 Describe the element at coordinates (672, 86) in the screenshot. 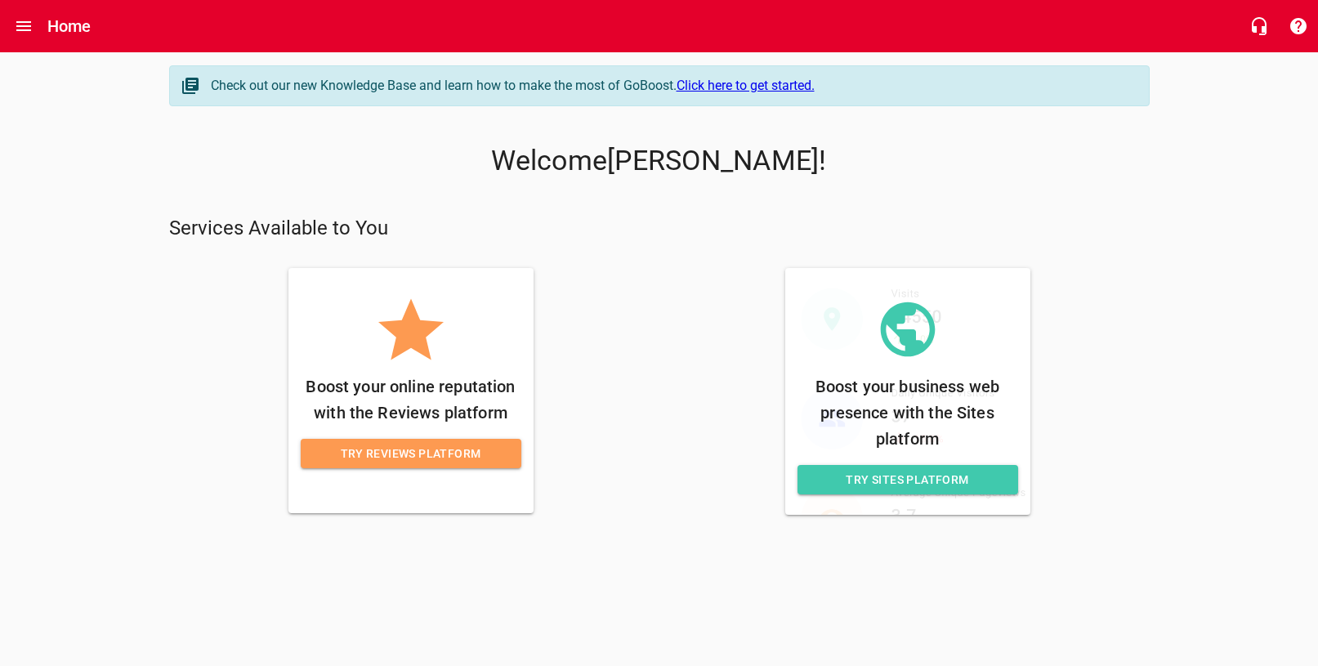

I see `div: Check out our new Knowledge Base and learn how to make the most of GoBoost.` at that location.